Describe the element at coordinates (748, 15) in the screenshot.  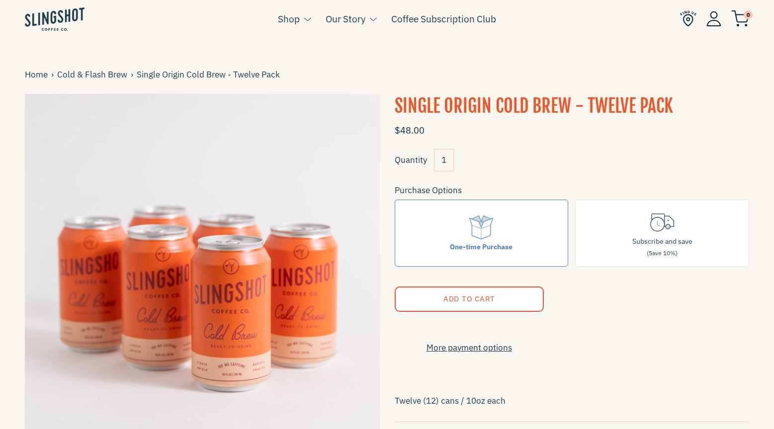
I see `span: 0` at that location.